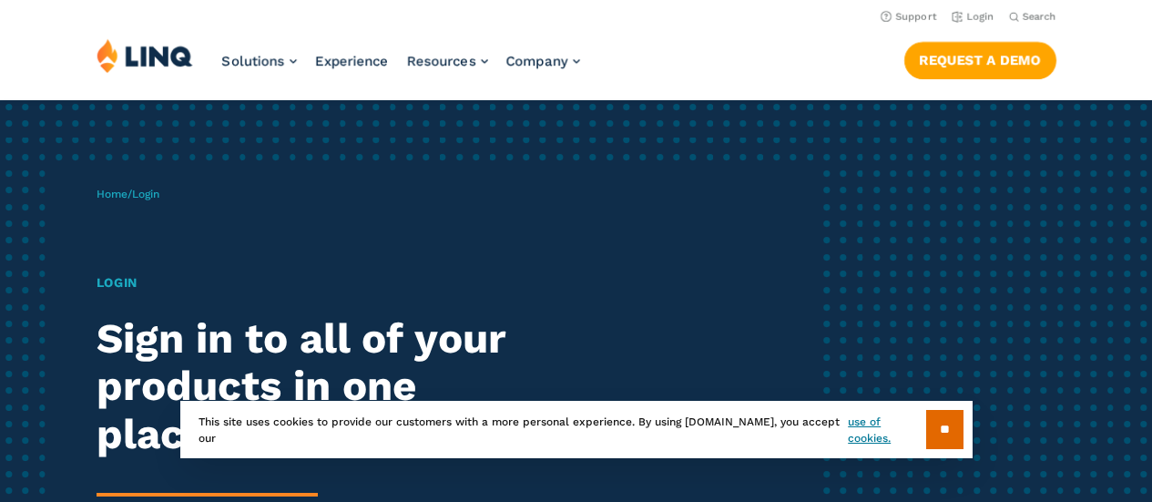  I want to click on span: Login, so click(146, 194).